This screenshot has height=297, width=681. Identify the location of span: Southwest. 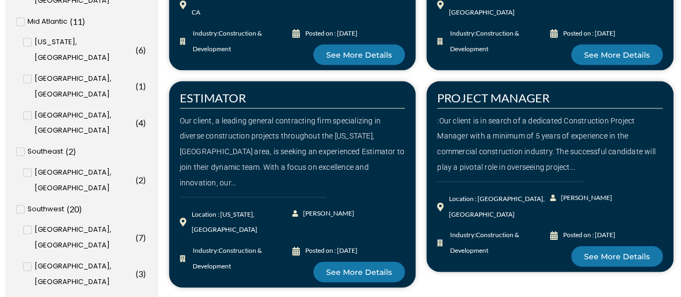
(46, 209).